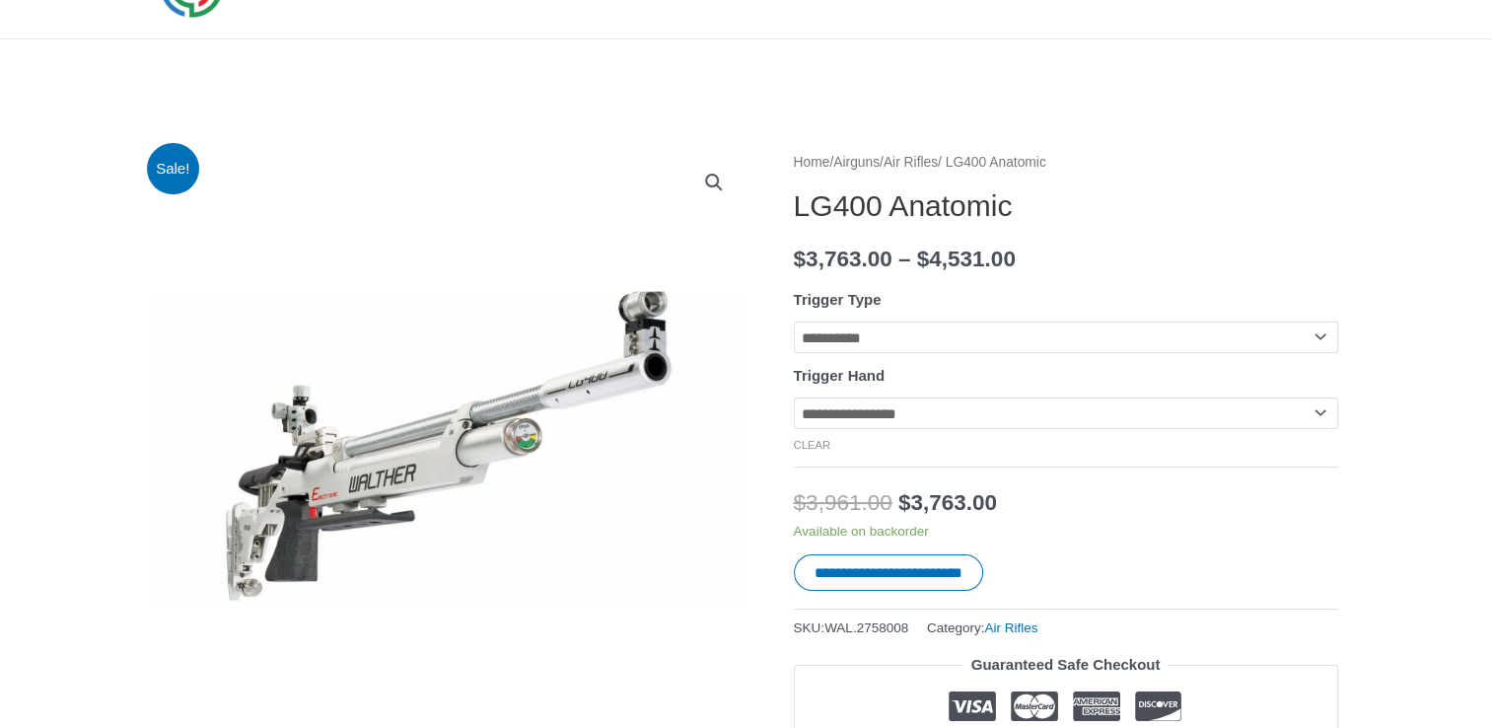 The image size is (1492, 728). What do you see at coordinates (1066, 532) in the screenshot?
I see `p: Available on backorder` at bounding box center [1066, 532].